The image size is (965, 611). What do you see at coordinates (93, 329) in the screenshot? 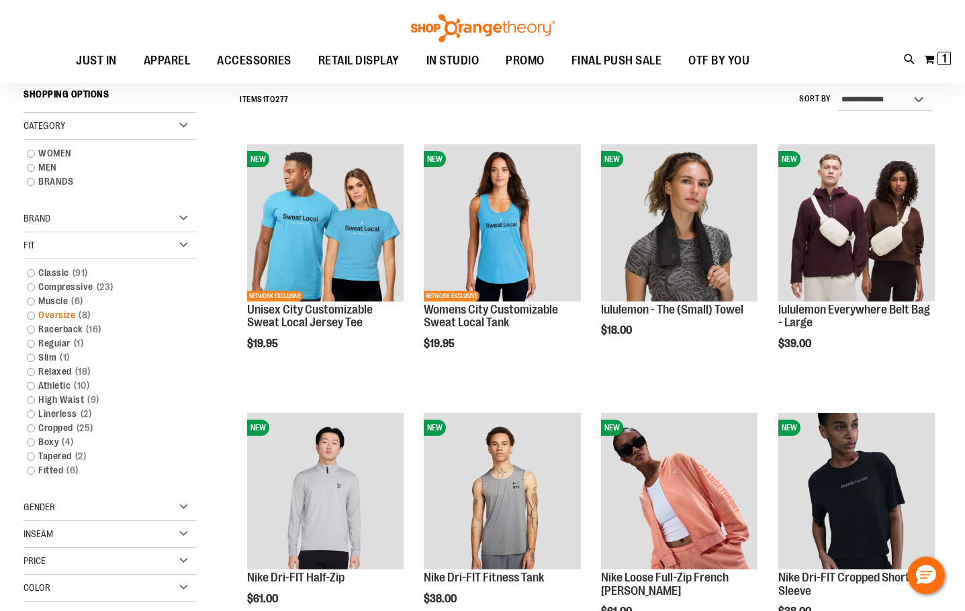
I see `span: 16` at bounding box center [93, 329].